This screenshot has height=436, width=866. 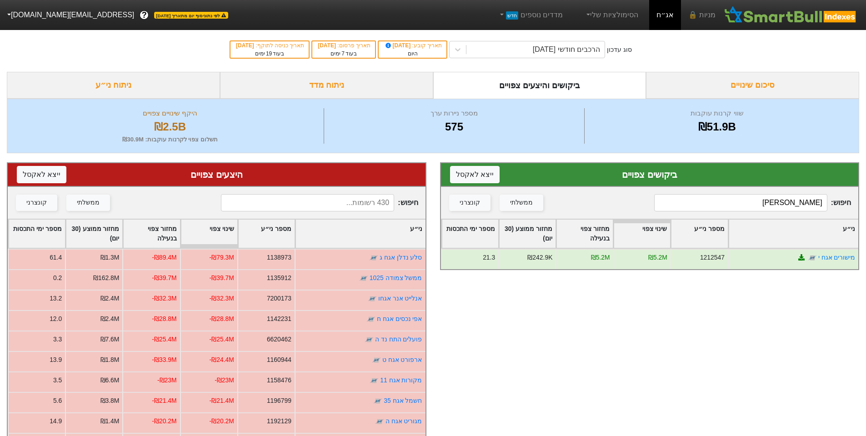 I want to click on span: חדש, so click(x=512, y=15).